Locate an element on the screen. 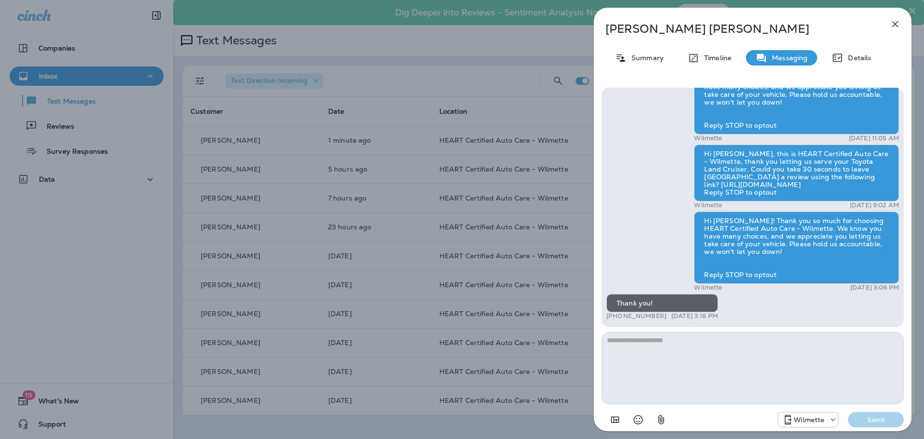 This screenshot has height=439, width=924. div: Thank you! is located at coordinates (662, 303).